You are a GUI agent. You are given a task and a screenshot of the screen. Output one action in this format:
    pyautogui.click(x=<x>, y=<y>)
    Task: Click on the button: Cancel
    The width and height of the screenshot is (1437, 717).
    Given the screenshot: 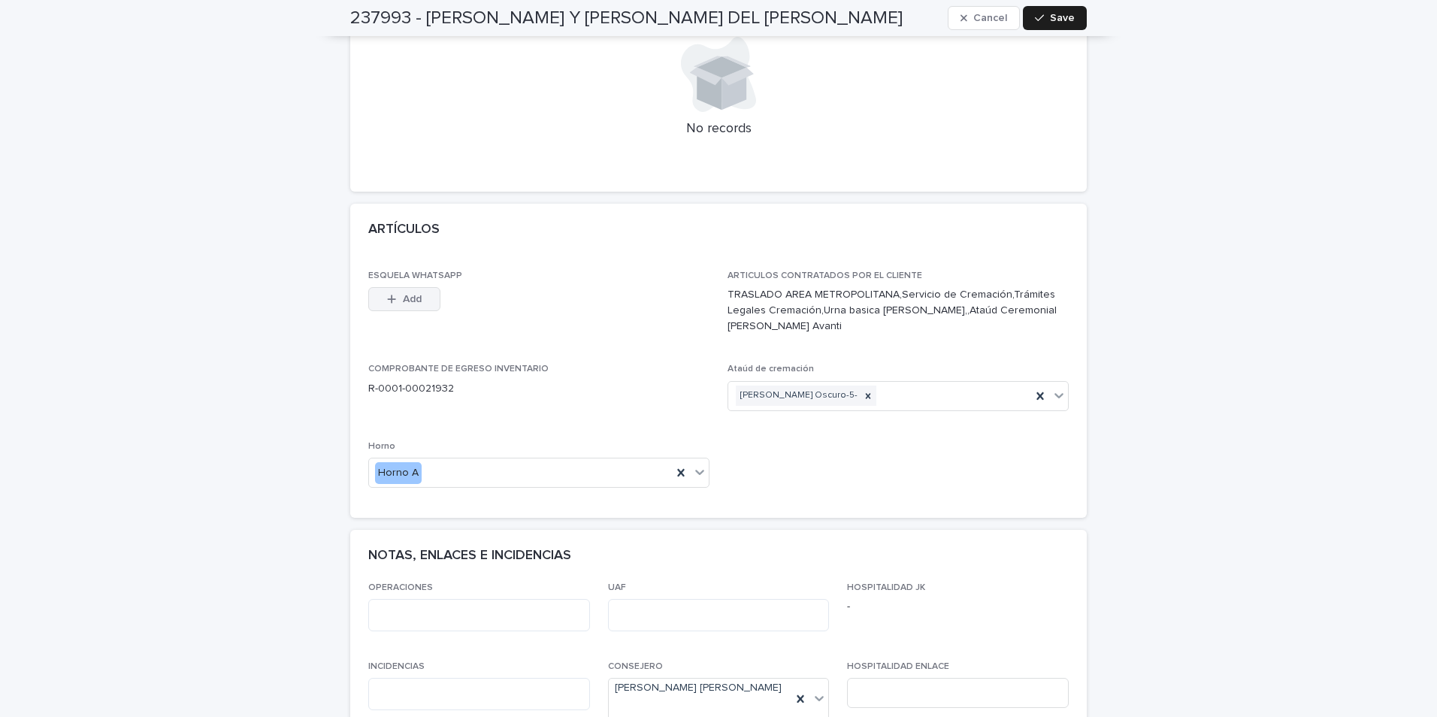 What is the action you would take?
    pyautogui.click(x=984, y=18)
    